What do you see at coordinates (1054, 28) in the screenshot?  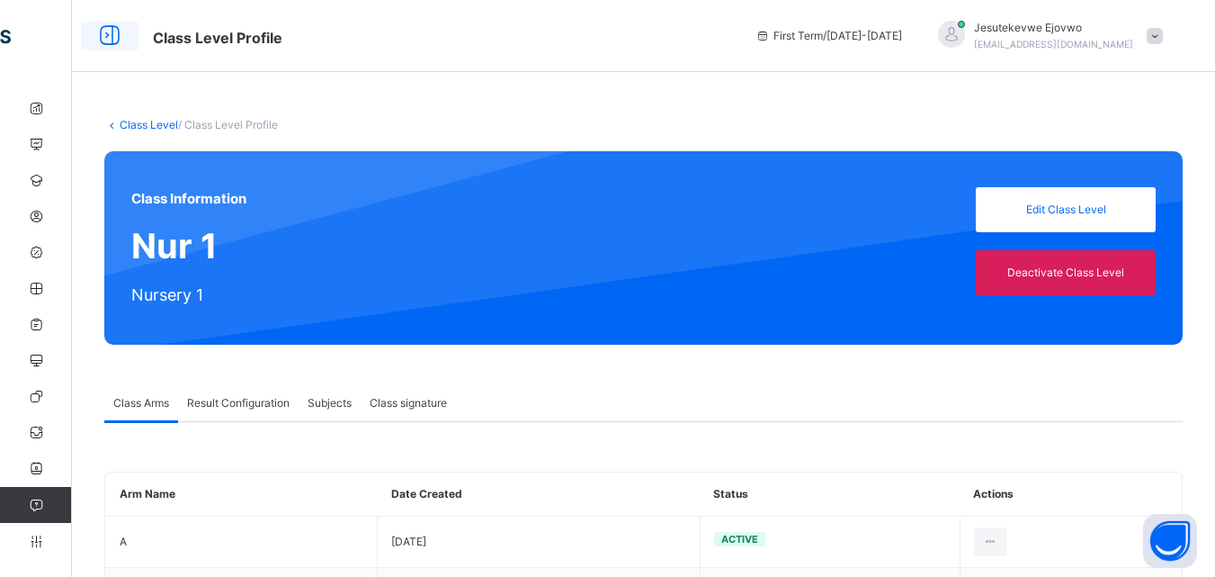 I see `span: Jesutekevwe Ejovwo` at bounding box center [1054, 28].